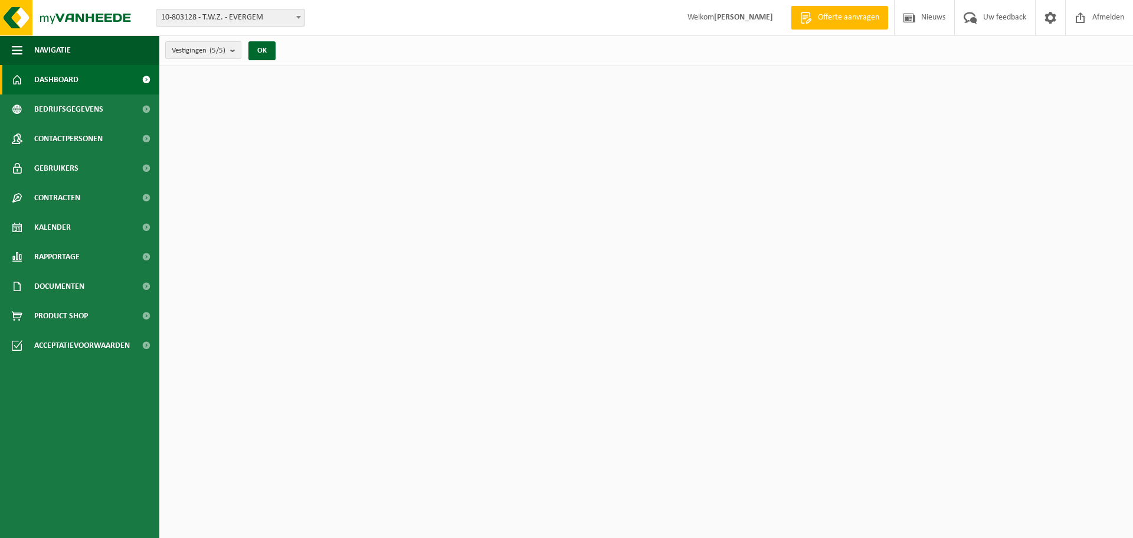  What do you see at coordinates (230, 18) in the screenshot?
I see `span: 10-803128 - T.W.Z. - EVERGEM` at bounding box center [230, 18].